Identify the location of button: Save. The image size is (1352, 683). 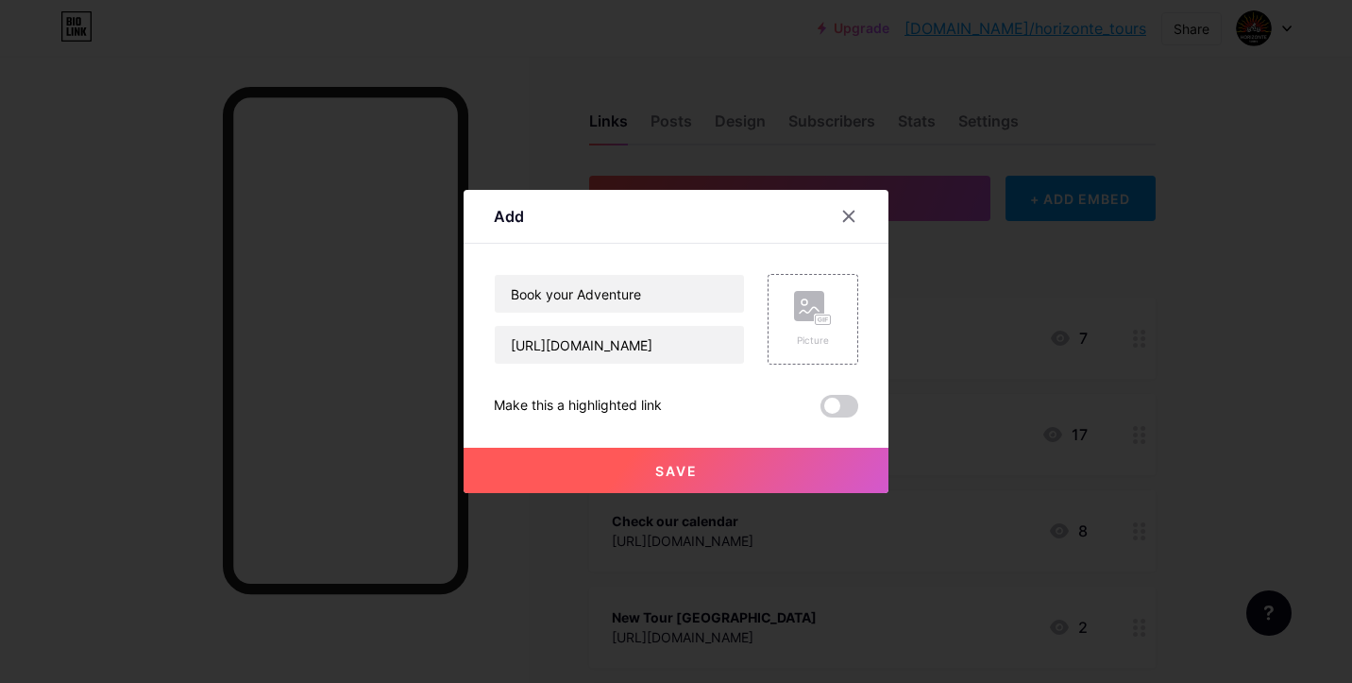
(676, 470).